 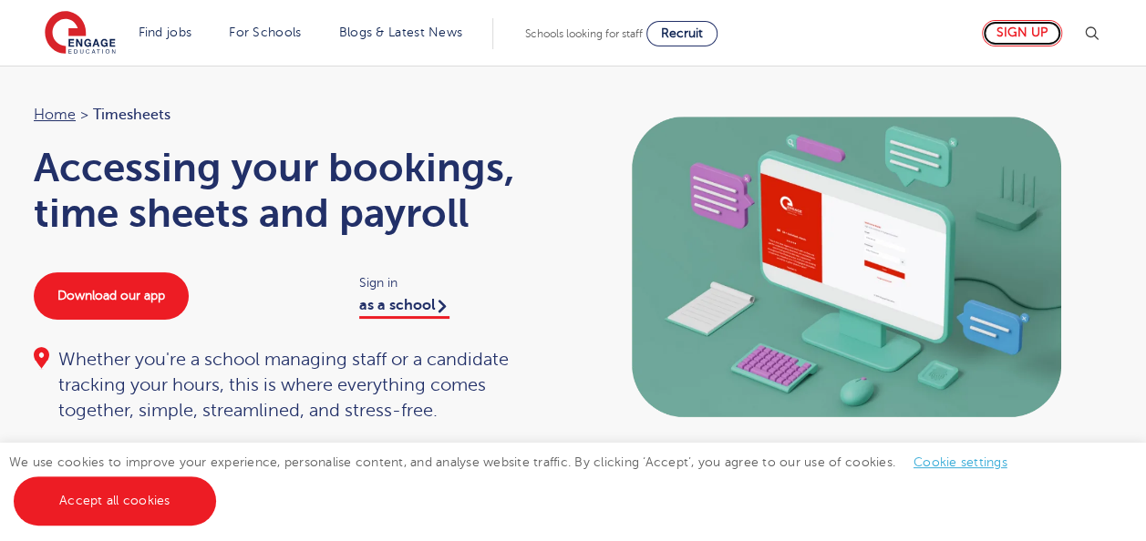 What do you see at coordinates (55, 115) in the screenshot?
I see `a: Home` at bounding box center [55, 115].